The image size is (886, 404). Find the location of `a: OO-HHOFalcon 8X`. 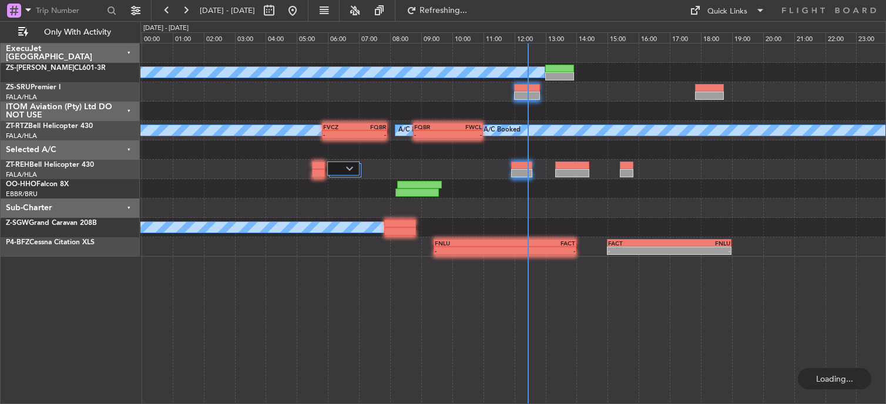

a: OO-HHOFalcon 8X is located at coordinates (37, 184).